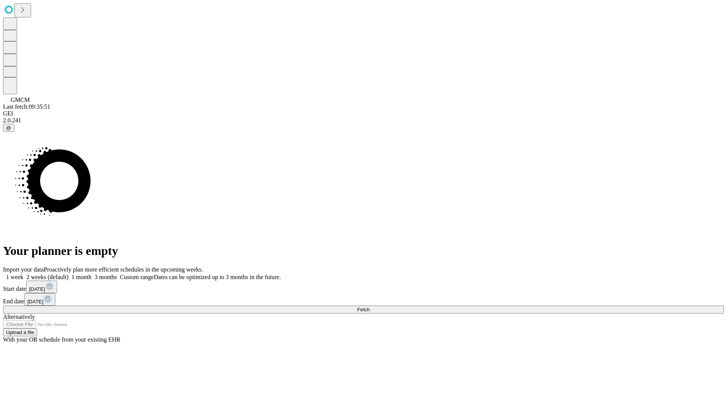 The height and width of the screenshot is (409, 727). What do you see at coordinates (364, 309) in the screenshot?
I see `button: Fetch` at bounding box center [364, 309].